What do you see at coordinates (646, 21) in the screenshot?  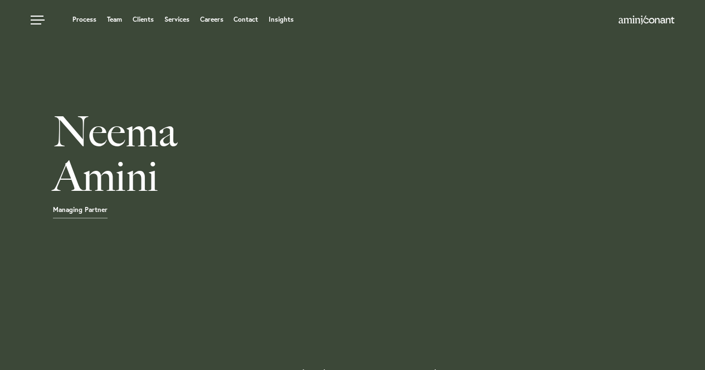 I see `a: Home` at bounding box center [646, 21].